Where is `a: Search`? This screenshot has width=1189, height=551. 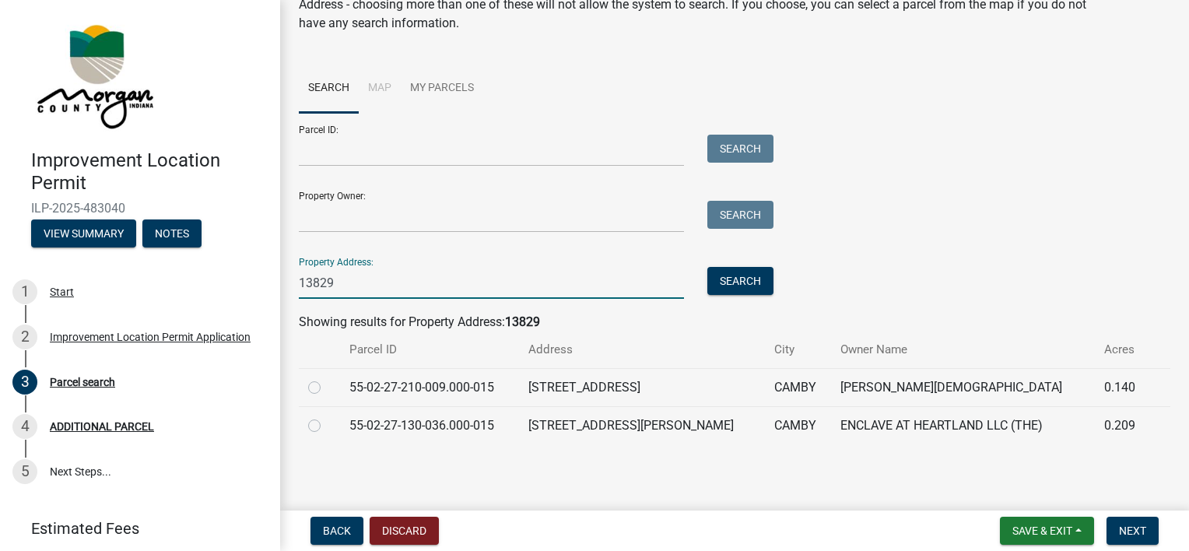 a: Search is located at coordinates (328, 89).